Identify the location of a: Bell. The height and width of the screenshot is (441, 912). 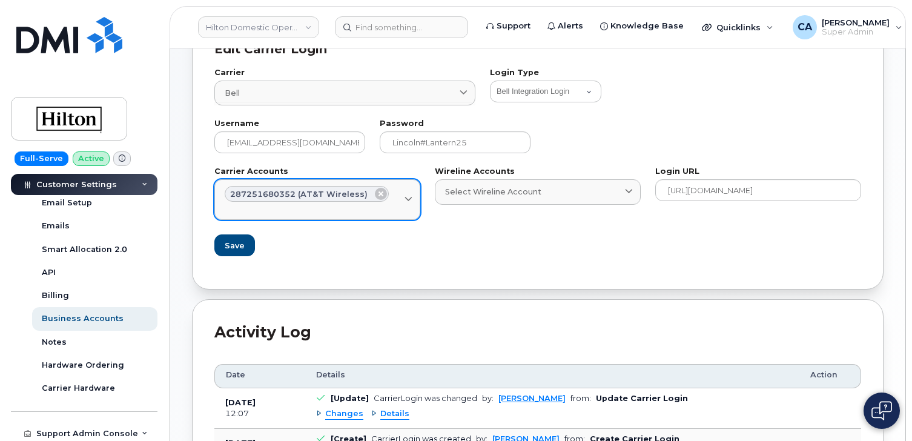
(344, 93).